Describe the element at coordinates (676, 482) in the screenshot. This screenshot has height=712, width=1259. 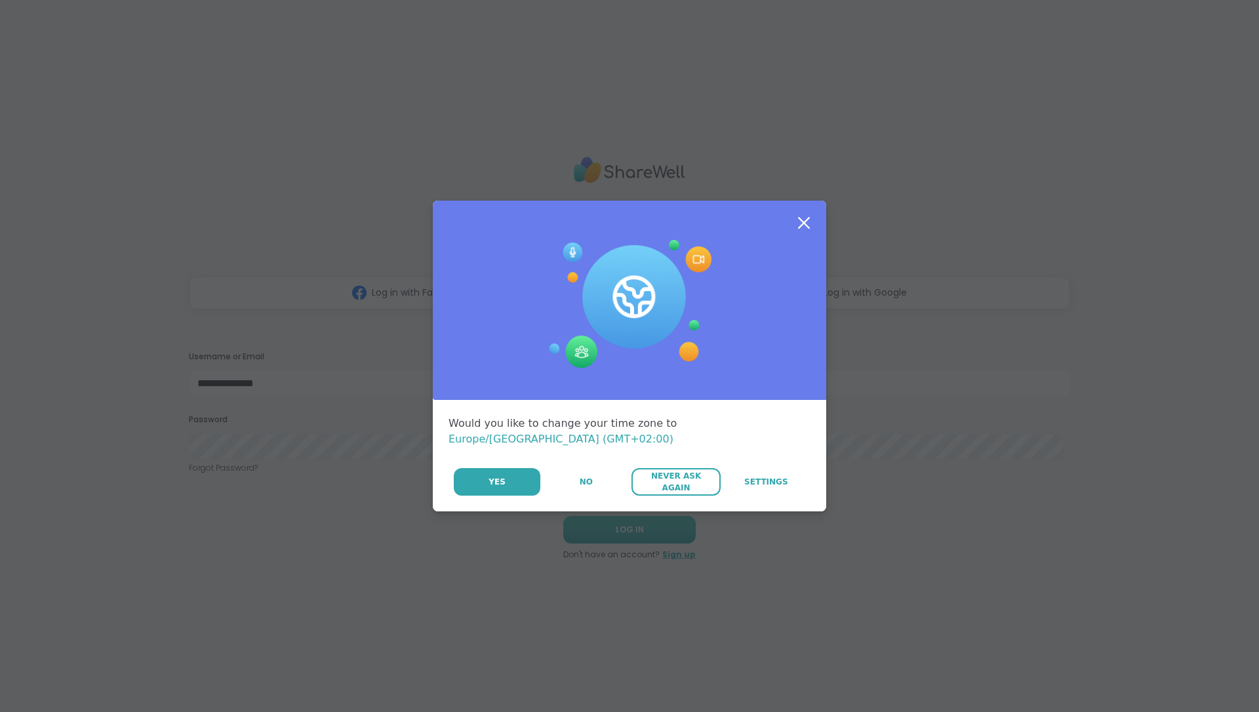
I see `span: Never Ask Again` at that location.